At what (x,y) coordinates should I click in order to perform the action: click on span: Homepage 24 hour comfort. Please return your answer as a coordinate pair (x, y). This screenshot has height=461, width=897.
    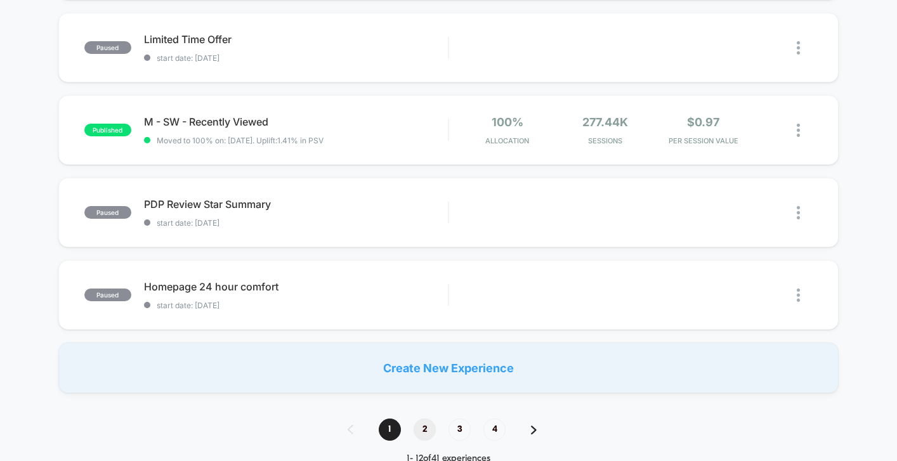
    Looking at the image, I should click on (296, 287).